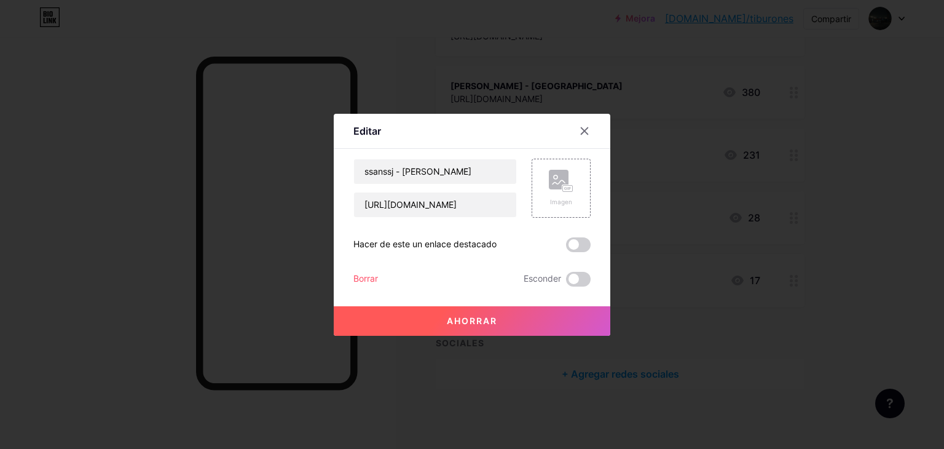 This screenshot has height=449, width=944. Describe the element at coordinates (472, 320) in the screenshot. I see `font: Ahorrar` at that location.